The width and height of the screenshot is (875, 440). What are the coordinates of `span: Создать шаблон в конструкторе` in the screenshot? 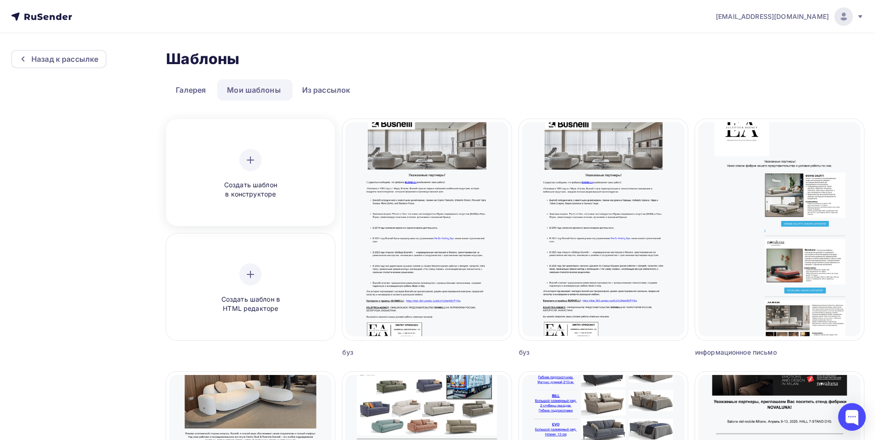 It's located at (250, 190).